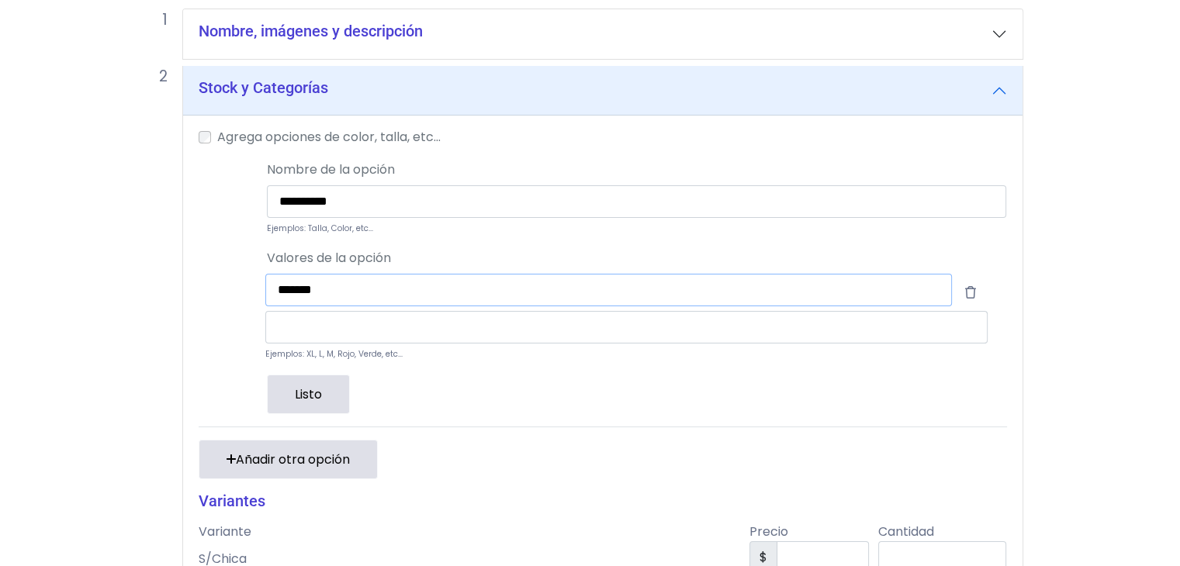 This screenshot has height=566, width=1180. I want to click on label: Valores de la opción, so click(329, 252).